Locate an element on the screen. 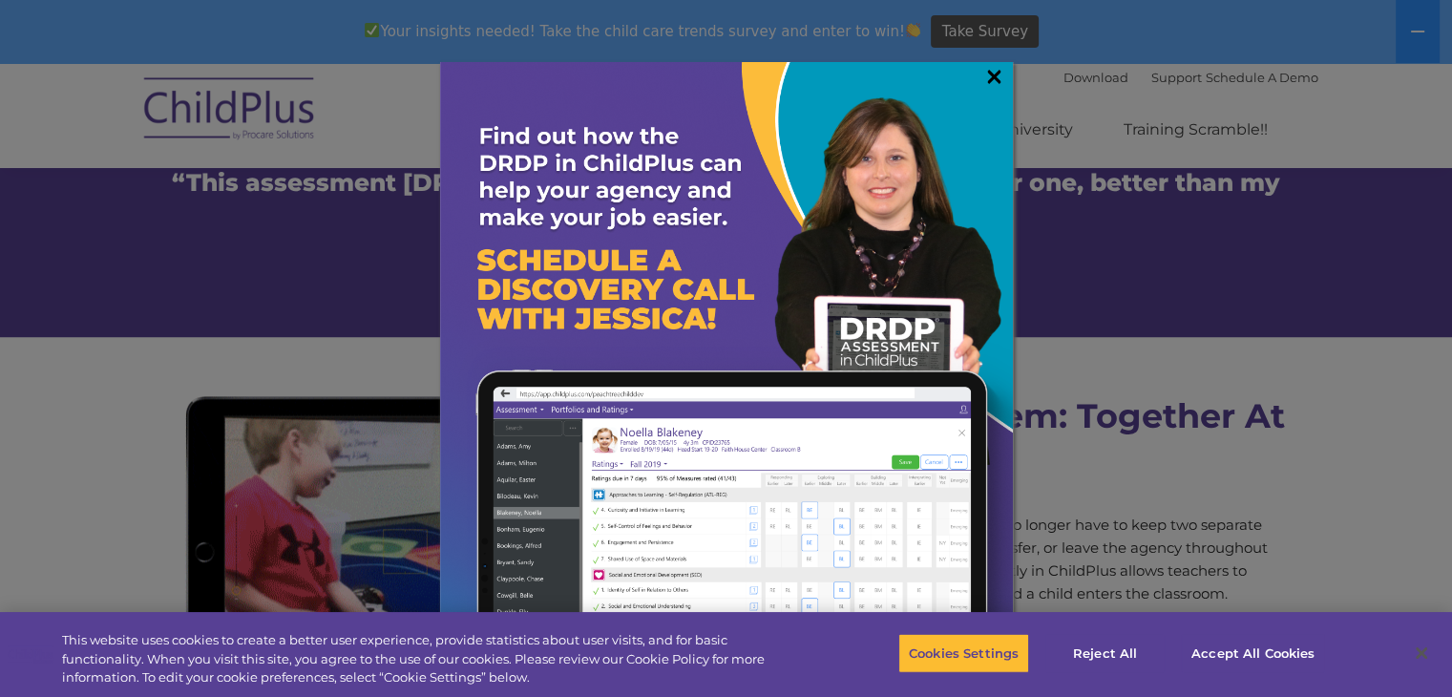  button: Reject All is located at coordinates (1105, 653).